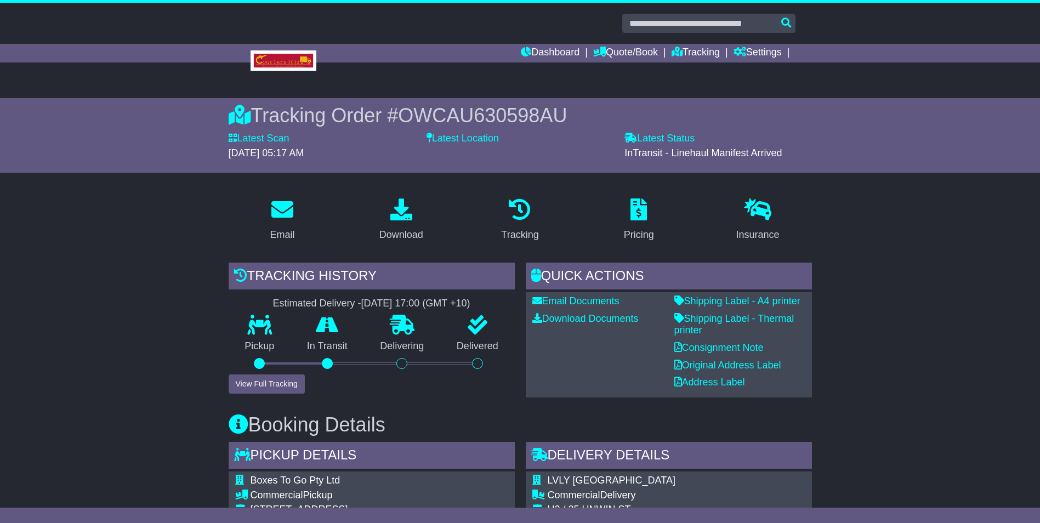 The height and width of the screenshot is (523, 1040). Describe the element at coordinates (483, 115) in the screenshot. I see `span: OWCAU630598AU` at that location.